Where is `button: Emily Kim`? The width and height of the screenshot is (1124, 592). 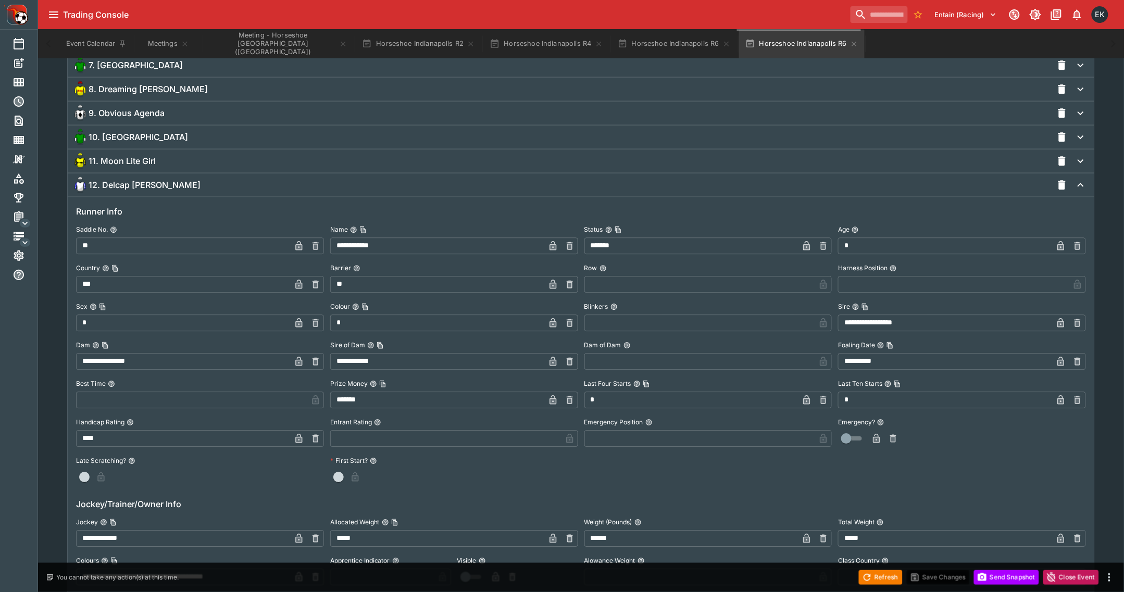 button: Emily Kim is located at coordinates (1100, 15).